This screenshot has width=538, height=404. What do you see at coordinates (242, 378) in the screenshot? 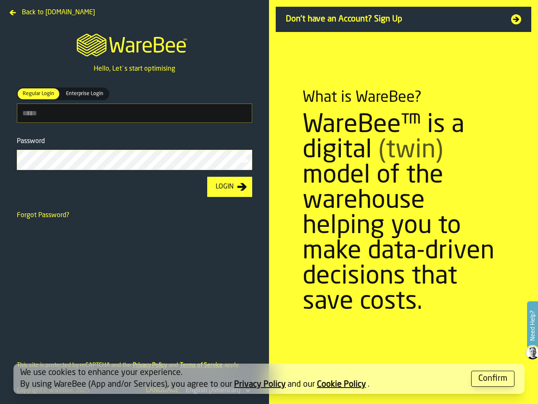
I see `div: We use cookies to enhance your experience. By using WareBee (App and/or Services), you agree to o...` at bounding box center [242, 378].